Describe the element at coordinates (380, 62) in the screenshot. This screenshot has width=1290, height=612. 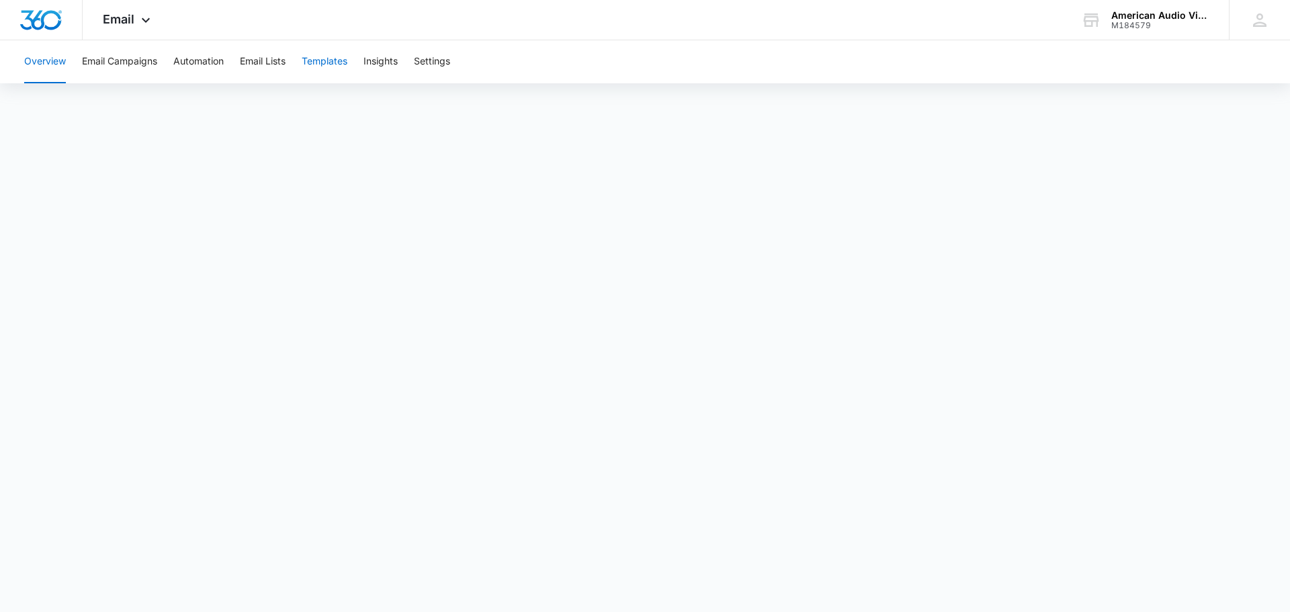
I see `button: Insights` at that location.